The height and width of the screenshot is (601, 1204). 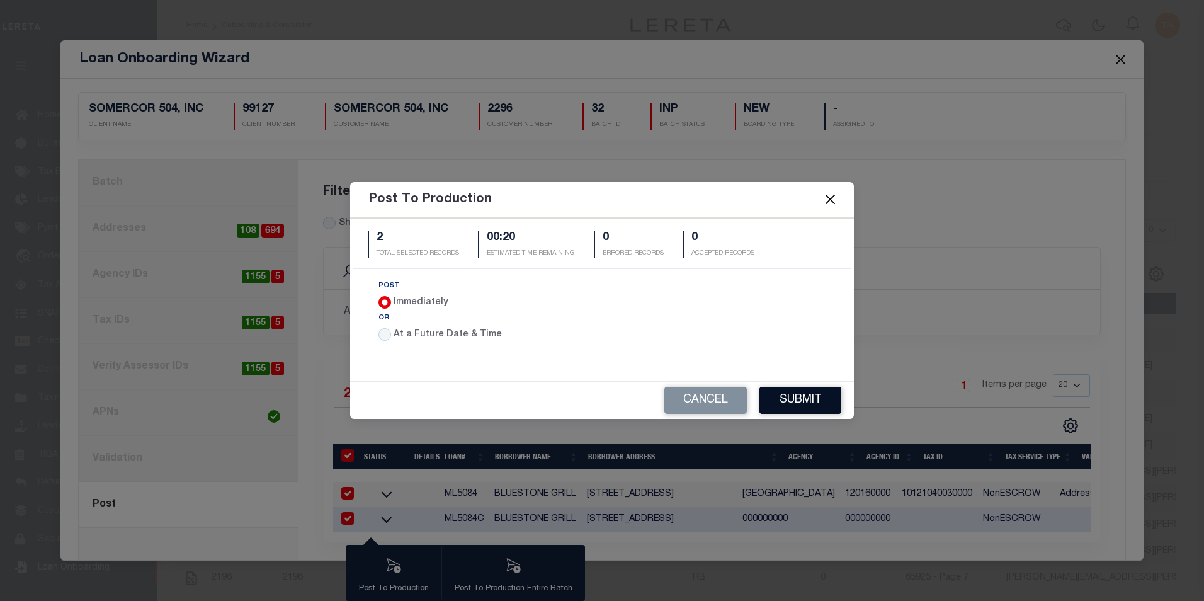 What do you see at coordinates (383, 318) in the screenshot?
I see `label: or` at bounding box center [383, 318].